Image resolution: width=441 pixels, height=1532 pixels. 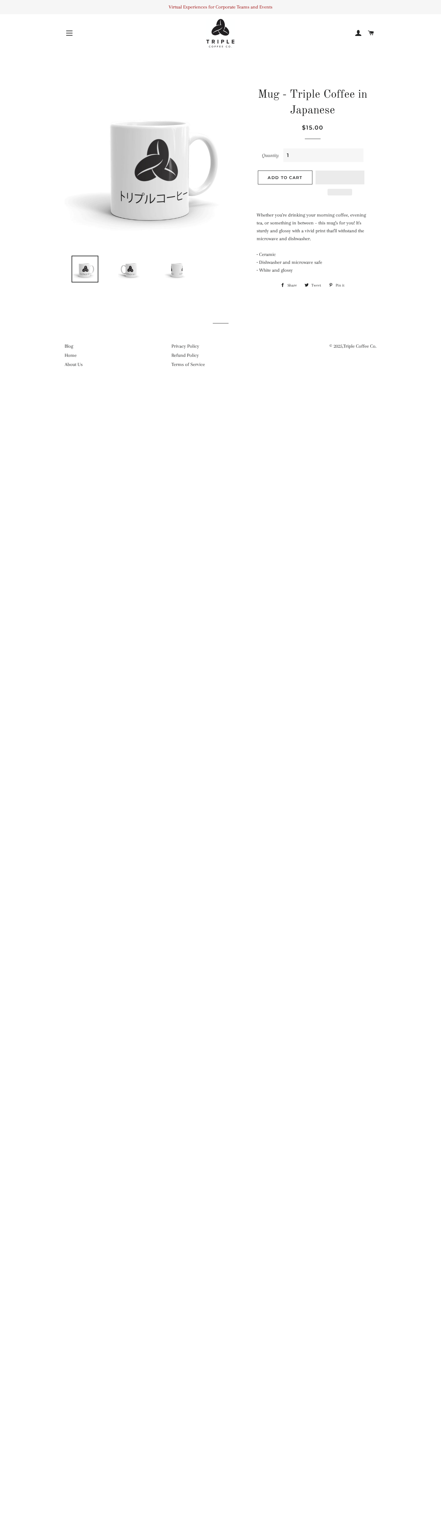 What do you see at coordinates (312, 103) in the screenshot?
I see `h1: Mug - Triple Coffee in Japanese` at bounding box center [312, 103].